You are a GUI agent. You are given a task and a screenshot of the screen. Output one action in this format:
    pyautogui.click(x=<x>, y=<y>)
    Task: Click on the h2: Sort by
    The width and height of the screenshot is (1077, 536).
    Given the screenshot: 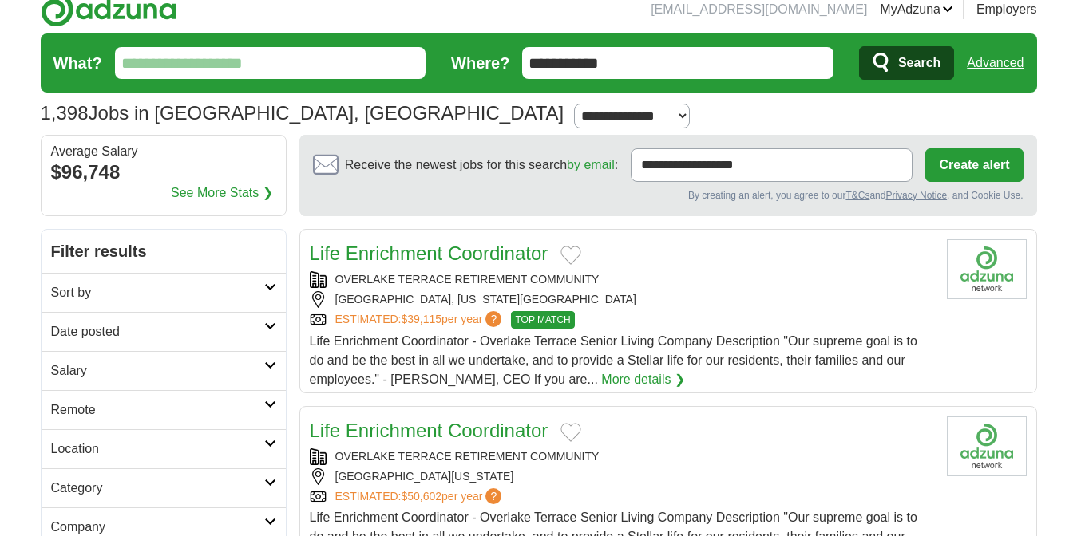 What is the action you would take?
    pyautogui.click(x=157, y=293)
    